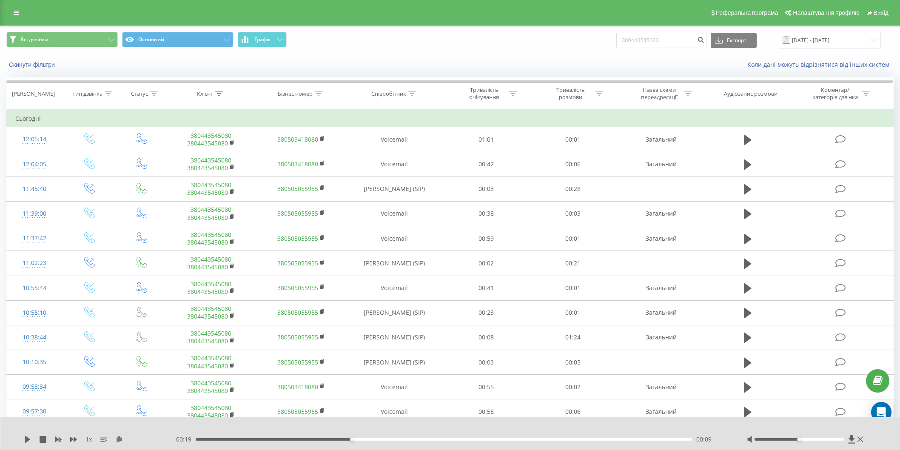 The image size is (900, 450). I want to click on div: 11:37:42, so click(34, 238).